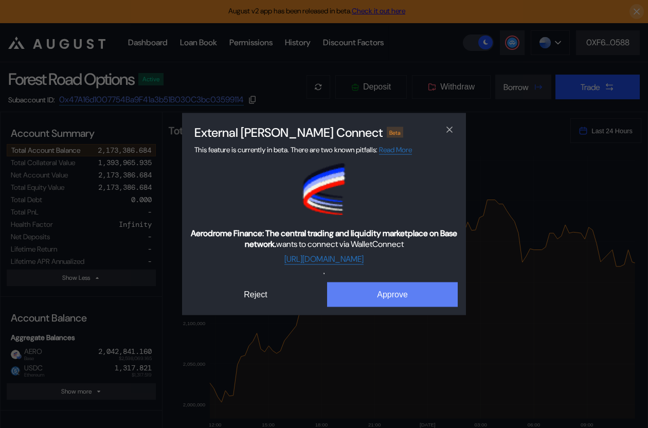 The height and width of the screenshot is (428, 648). What do you see at coordinates (324, 189) in the screenshot?
I see `img: Aerodrome Finance: The central trading and liquidity marketplace on Base network. logo` at bounding box center [324, 189].